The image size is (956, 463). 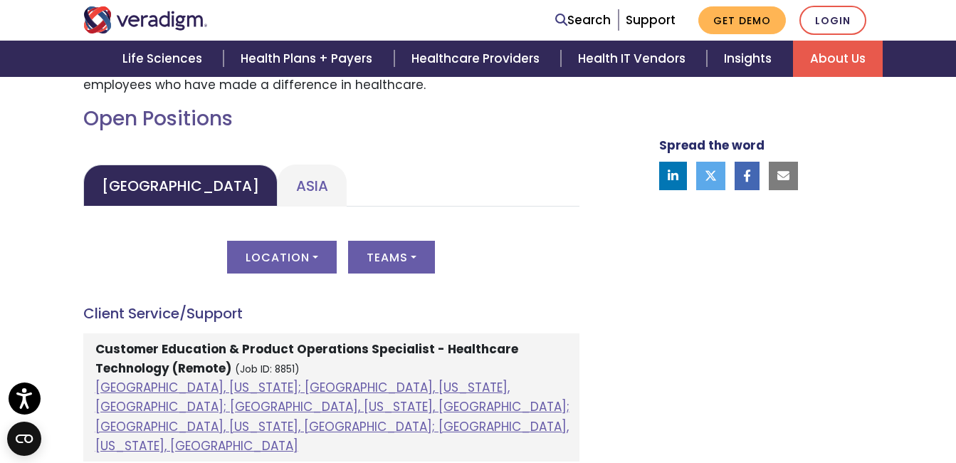 What do you see at coordinates (712, 145) in the screenshot?
I see `strong: Spread the word` at bounding box center [712, 145].